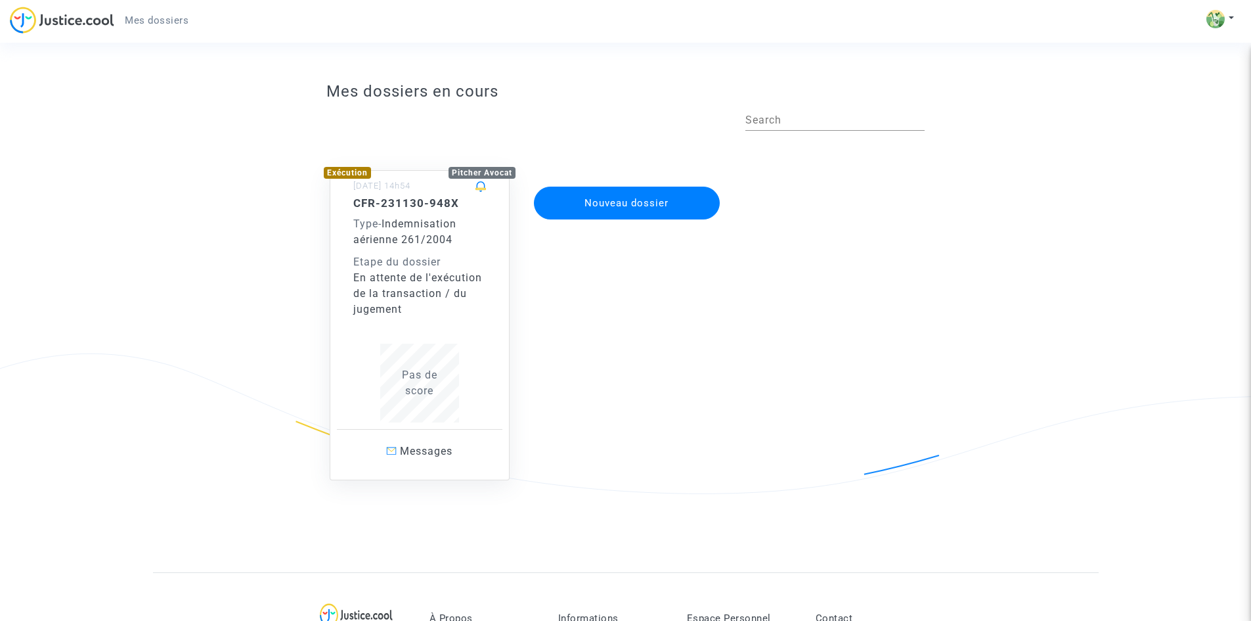  Describe the element at coordinates (625, 91) in the screenshot. I see `h3: Mes dossiers en cours` at that location.